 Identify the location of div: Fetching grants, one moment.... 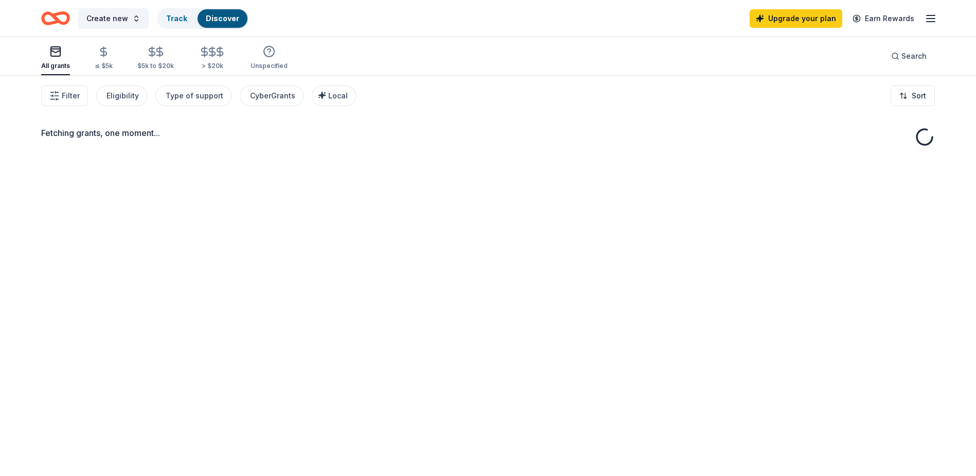
(488, 133).